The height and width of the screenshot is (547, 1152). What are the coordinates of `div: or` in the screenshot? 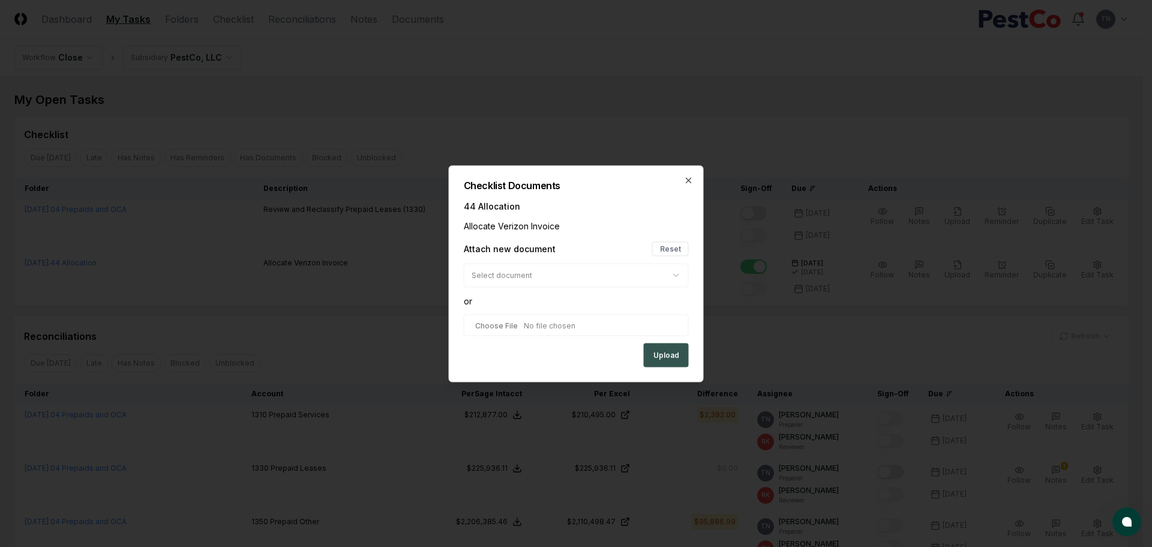 It's located at (576, 300).